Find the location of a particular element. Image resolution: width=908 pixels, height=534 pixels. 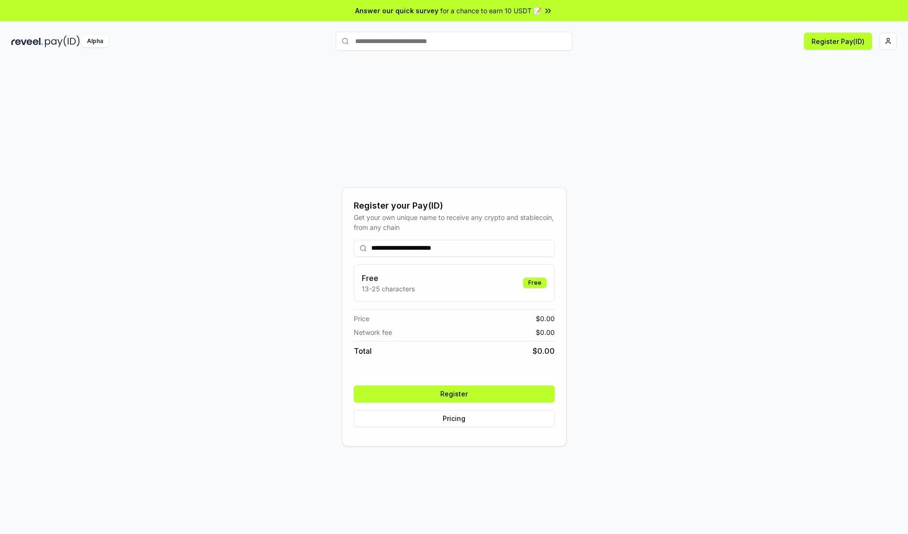

button: Register Pay(ID) is located at coordinates (838, 41).